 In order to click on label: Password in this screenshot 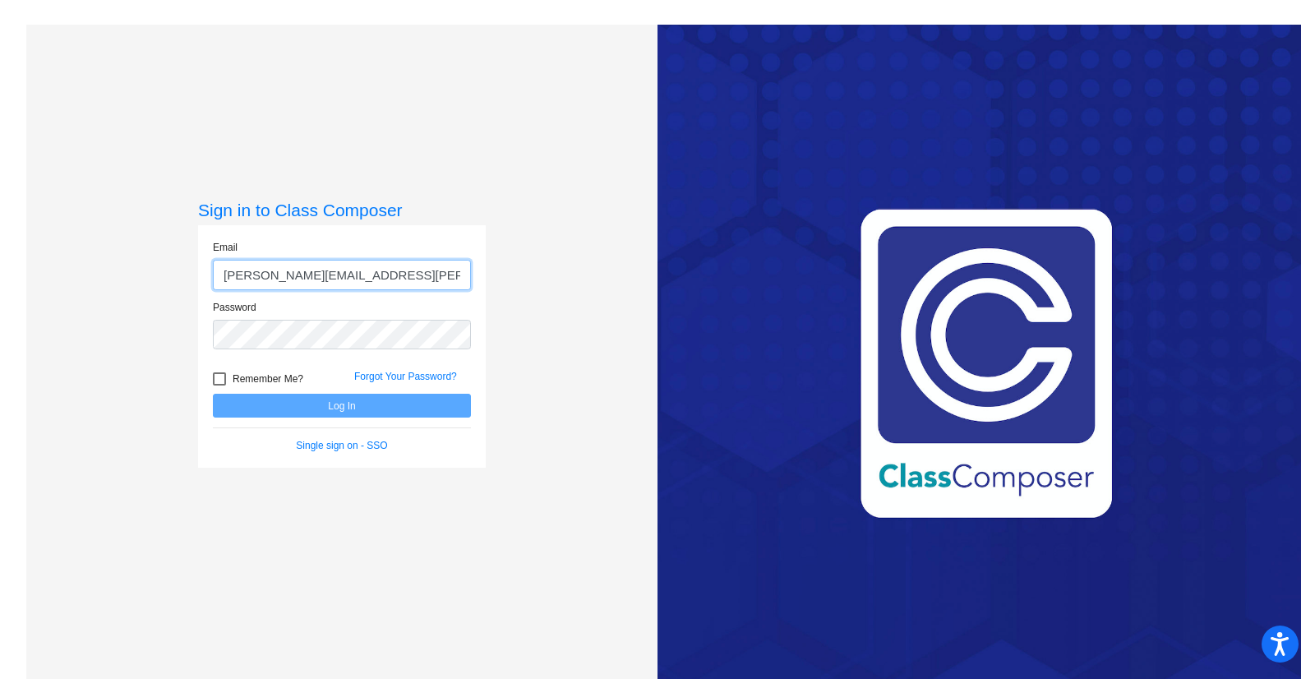, I will do `click(234, 307)`.